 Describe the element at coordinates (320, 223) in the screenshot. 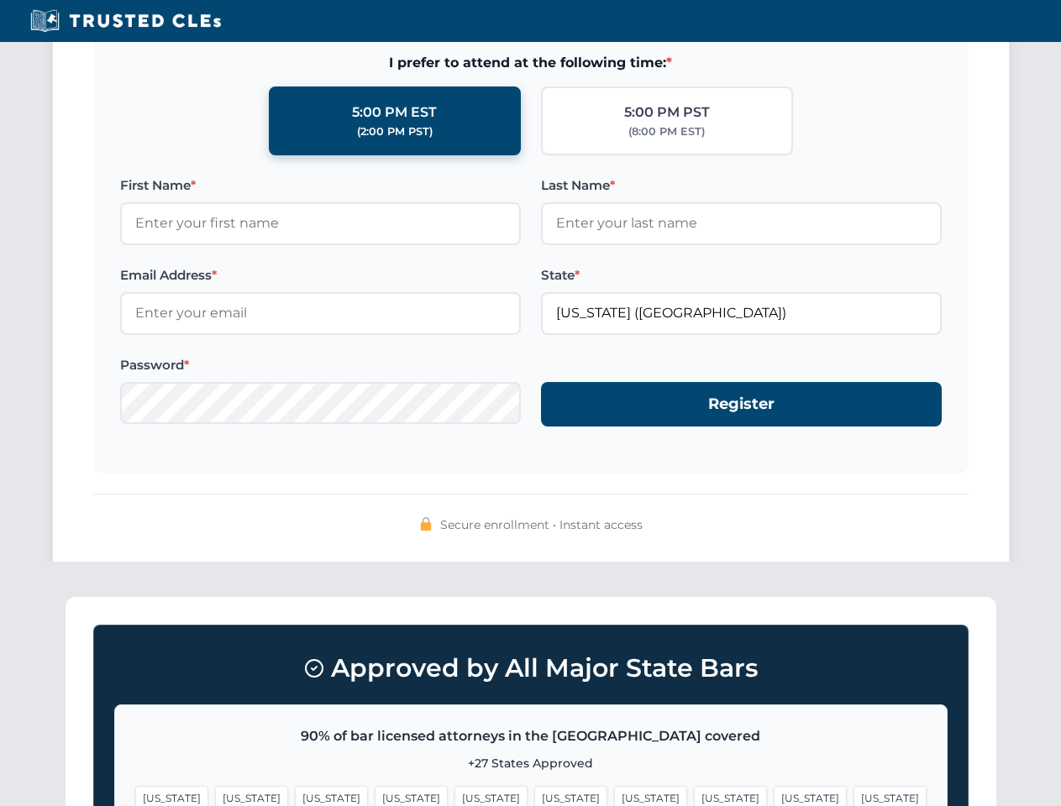

I see `input: Enter your first name` at that location.